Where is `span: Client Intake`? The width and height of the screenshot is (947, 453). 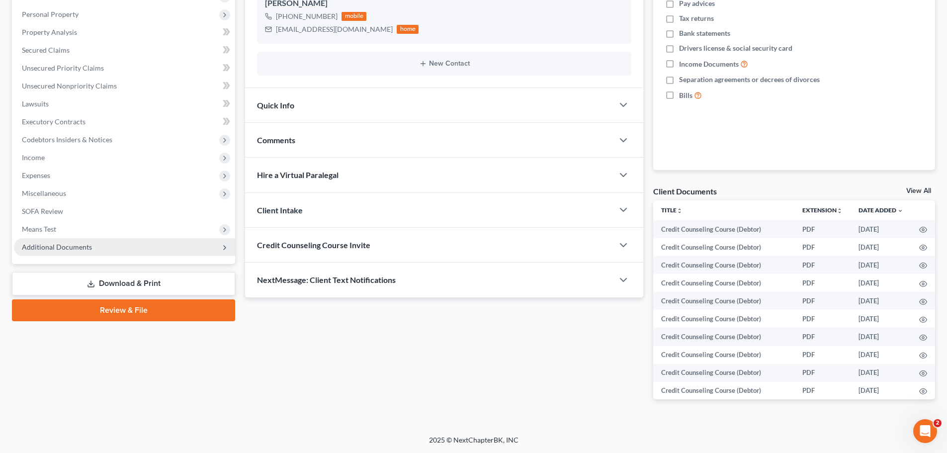
span: Client Intake is located at coordinates (280, 210).